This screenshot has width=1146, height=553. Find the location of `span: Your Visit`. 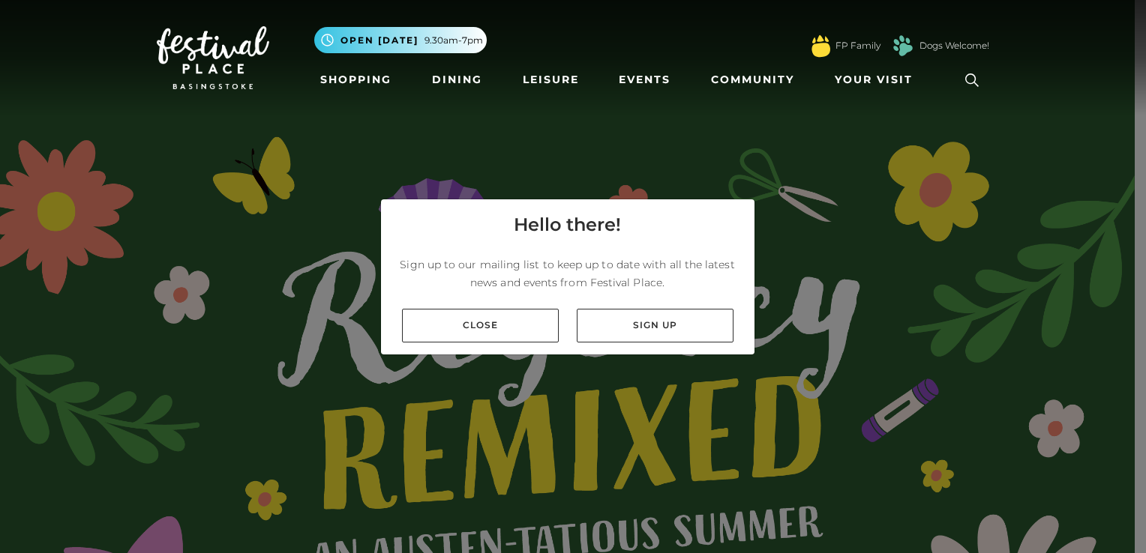

span: Your Visit is located at coordinates (874, 79).